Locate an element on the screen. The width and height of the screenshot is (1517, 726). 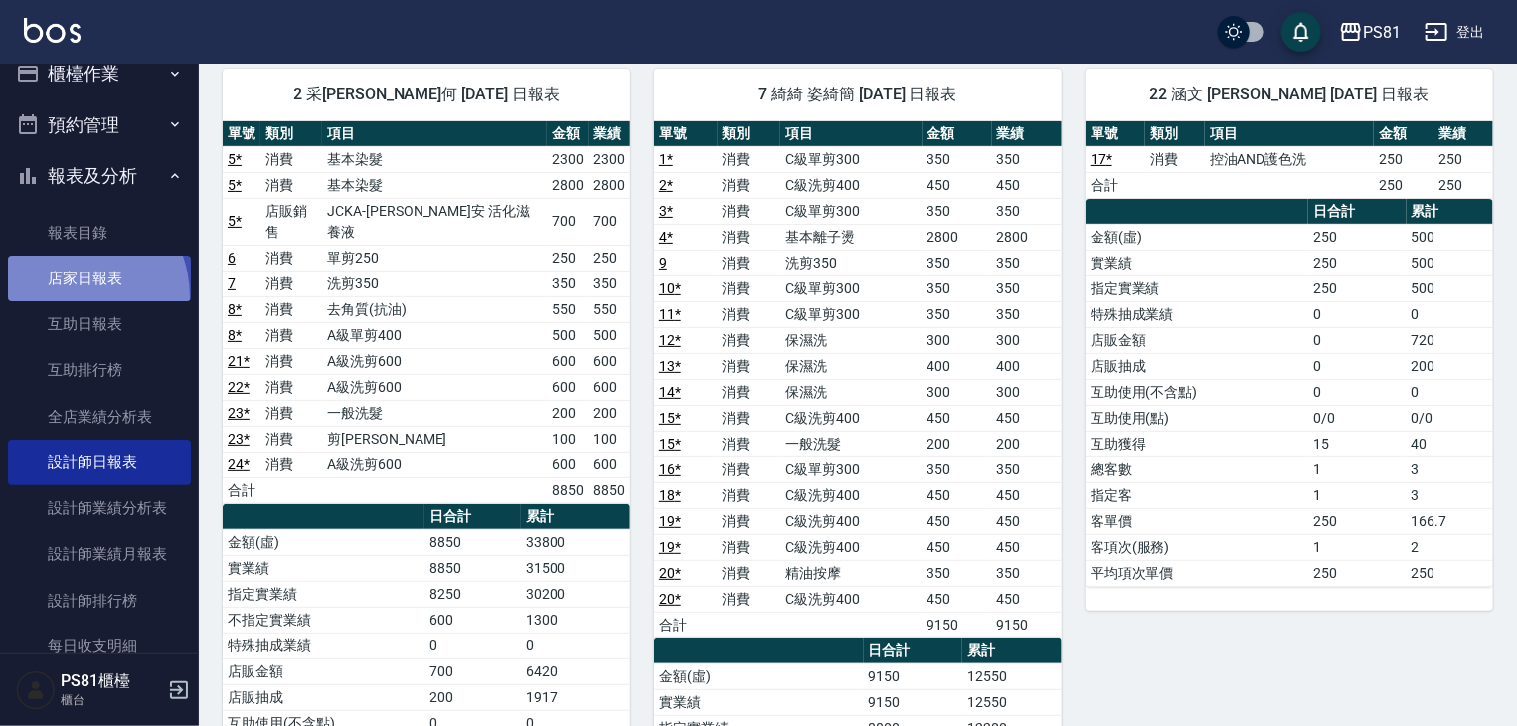
td: 12550 is located at coordinates (1012, 676).